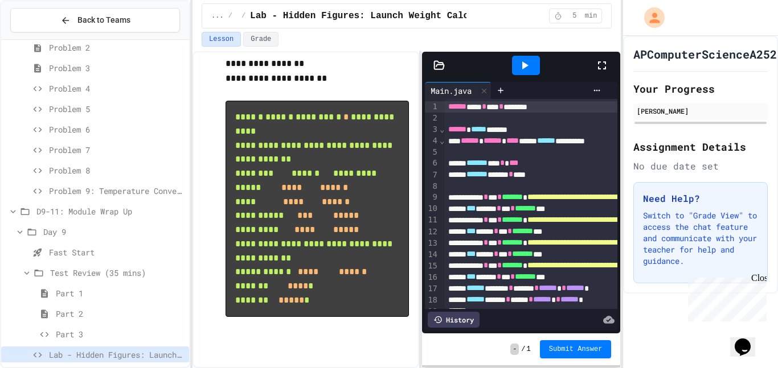 This screenshot has width=778, height=368. What do you see at coordinates (432, 232) in the screenshot?
I see `div: 12` at bounding box center [432, 232].